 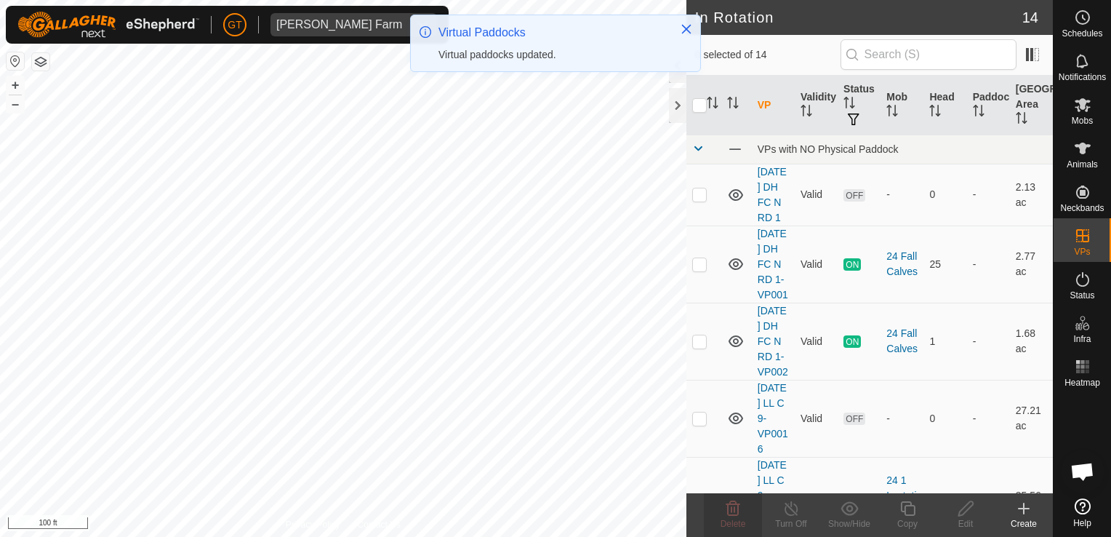 I want to click on div: Create, so click(x=1024, y=524).